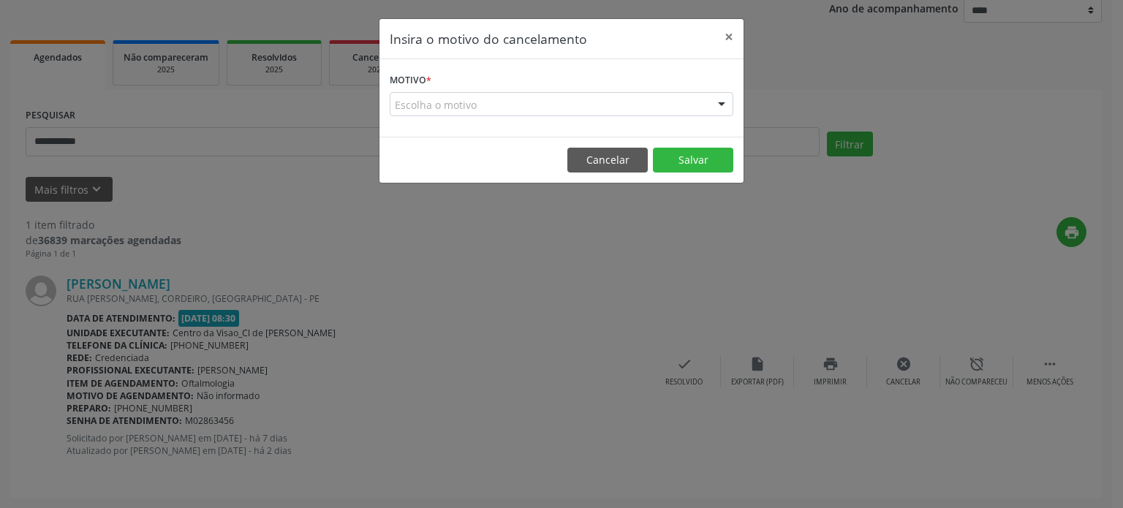  What do you see at coordinates (488, 39) in the screenshot?
I see `h5: Insira o motivo do cancelamento` at bounding box center [488, 39].